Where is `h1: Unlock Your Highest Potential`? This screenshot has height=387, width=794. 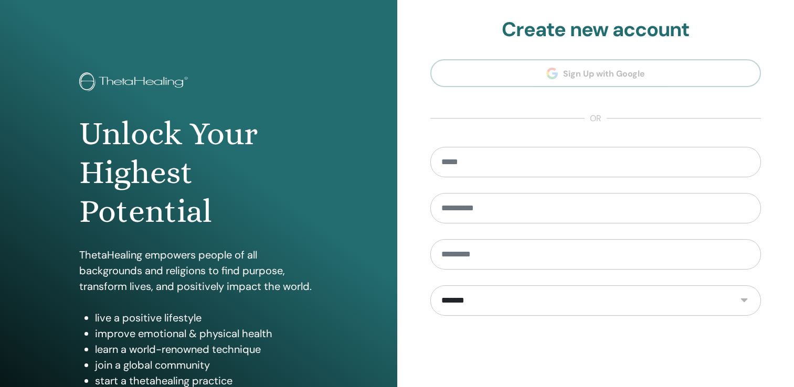
h1: Unlock Your Highest Potential is located at coordinates (198, 173).